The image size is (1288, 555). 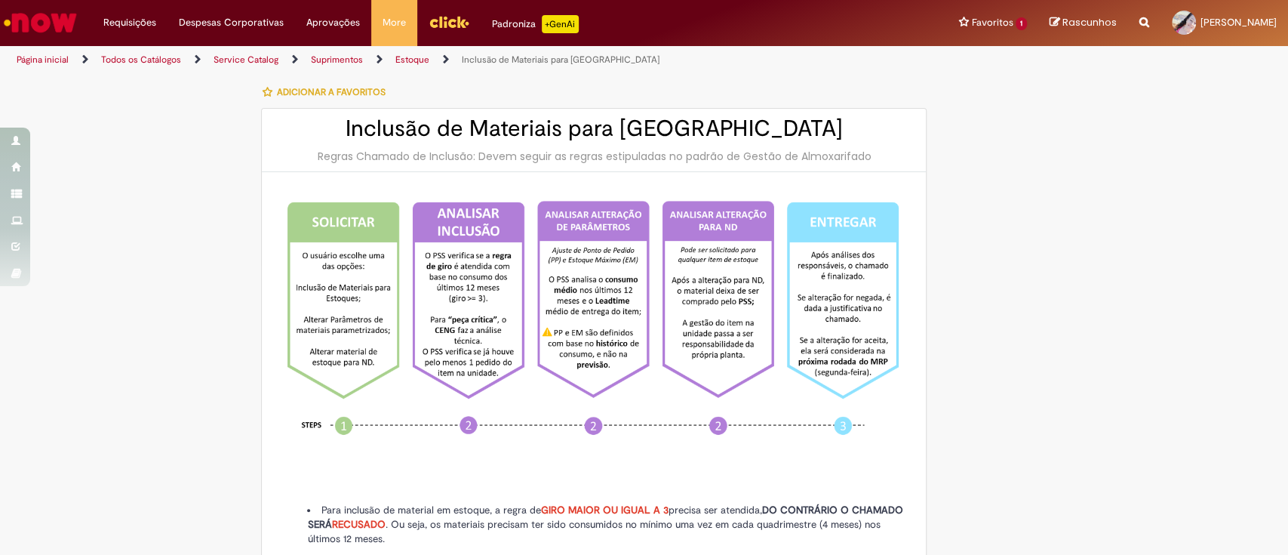 What do you see at coordinates (992, 23) in the screenshot?
I see `span: Favoritos` at bounding box center [992, 23].